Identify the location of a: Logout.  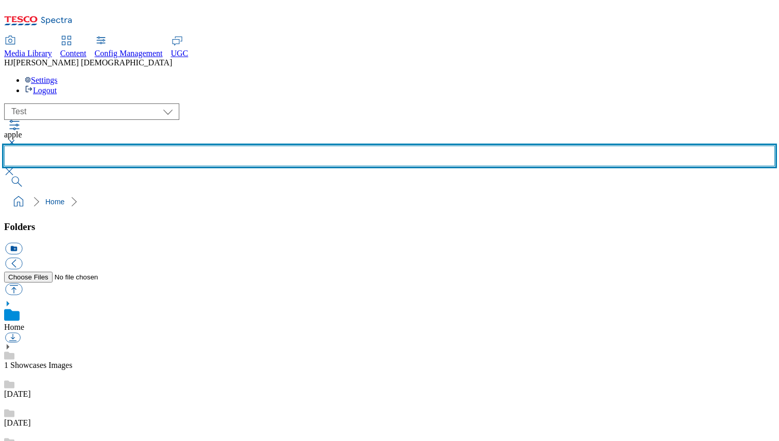
(41, 90).